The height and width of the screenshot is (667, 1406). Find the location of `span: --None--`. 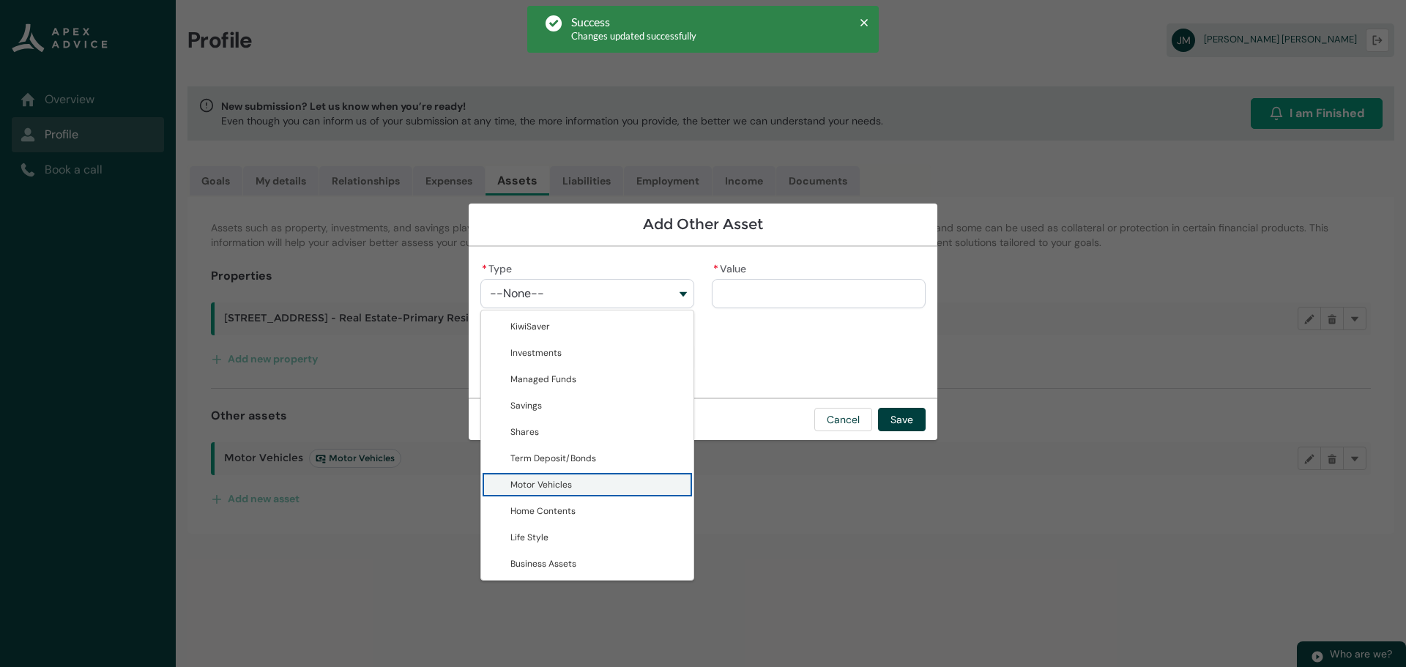

span: --None-- is located at coordinates (517, 294).